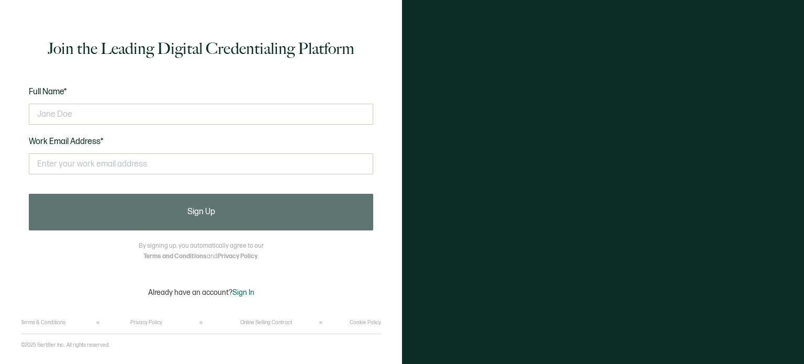 Image resolution: width=804 pixels, height=364 pixels. Describe the element at coordinates (201, 212) in the screenshot. I see `span: Sign Up` at that location.